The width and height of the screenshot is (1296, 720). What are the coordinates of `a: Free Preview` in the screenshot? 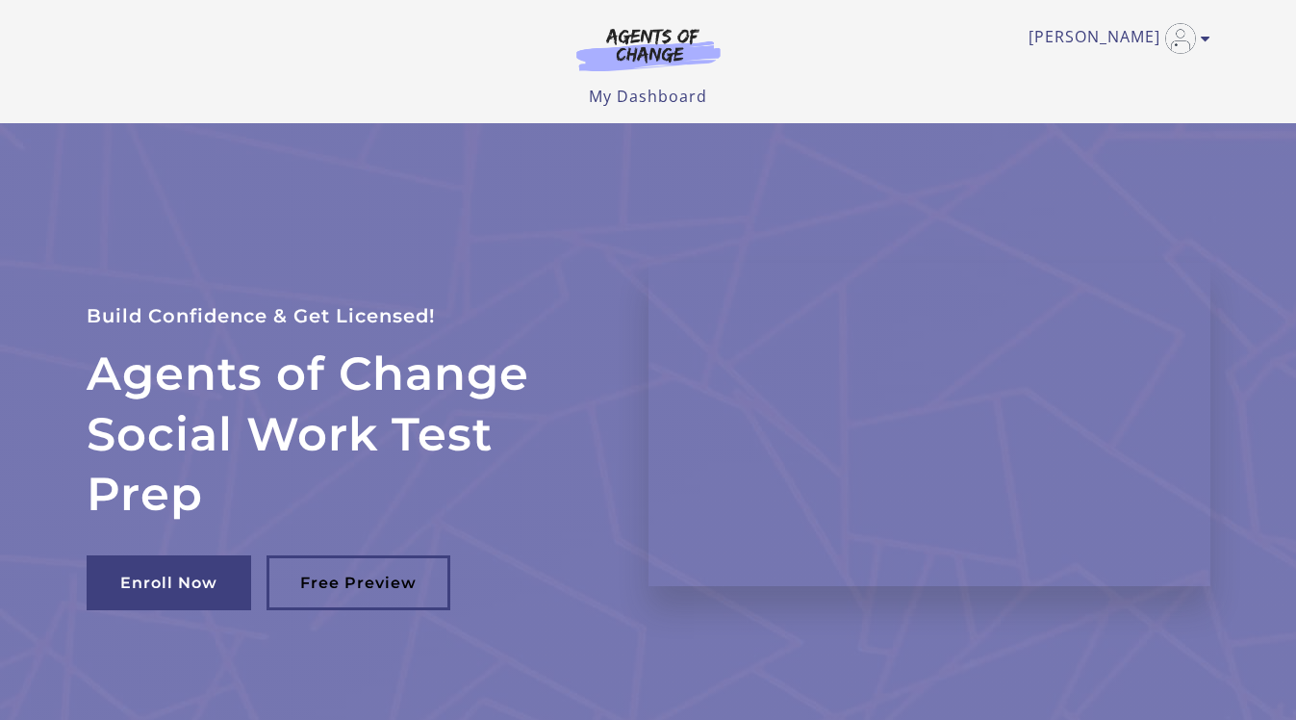 It's located at (358, 582).